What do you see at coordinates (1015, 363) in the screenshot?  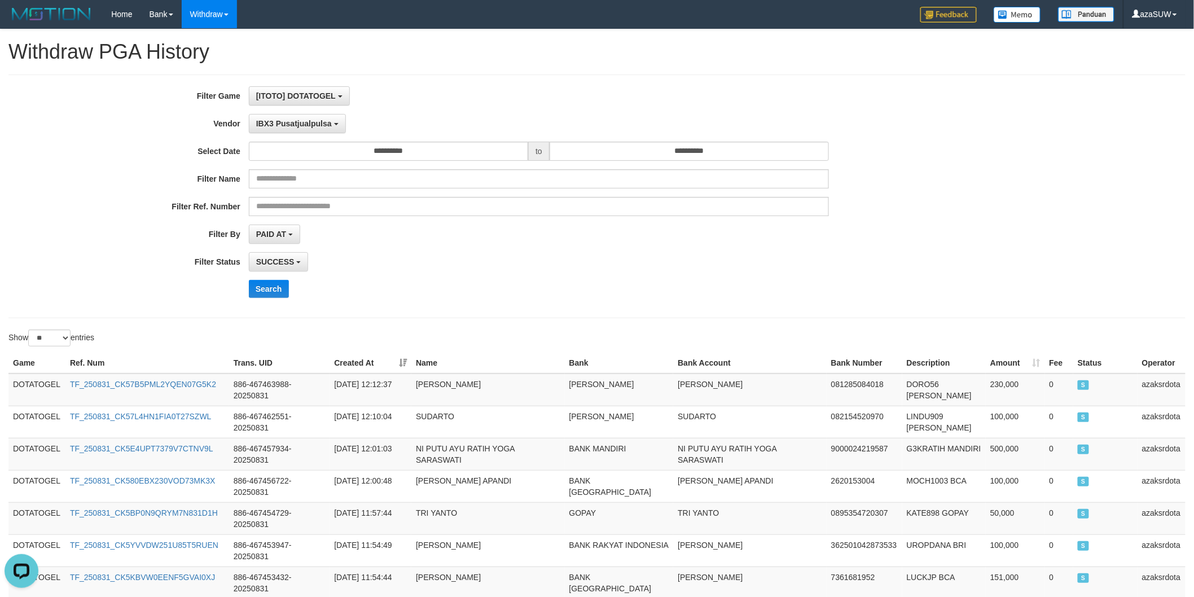 I see `th: Amount: activate to sort column ascending` at bounding box center [1015, 363].